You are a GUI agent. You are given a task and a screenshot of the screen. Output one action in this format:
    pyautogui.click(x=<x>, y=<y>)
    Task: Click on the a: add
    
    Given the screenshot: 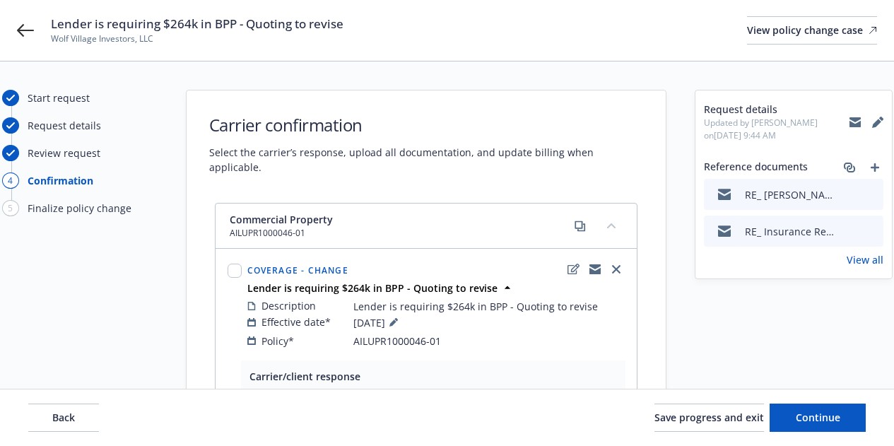 What is the action you would take?
    pyautogui.click(x=875, y=168)
    